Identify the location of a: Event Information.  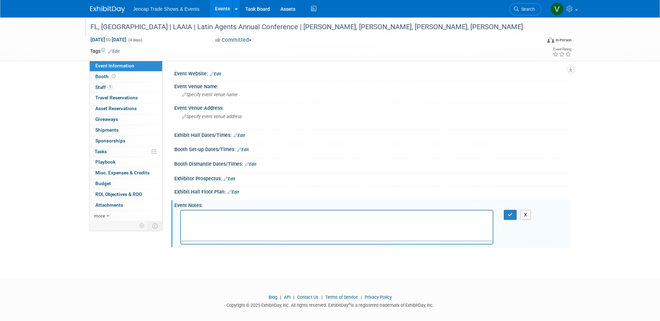
(126, 66).